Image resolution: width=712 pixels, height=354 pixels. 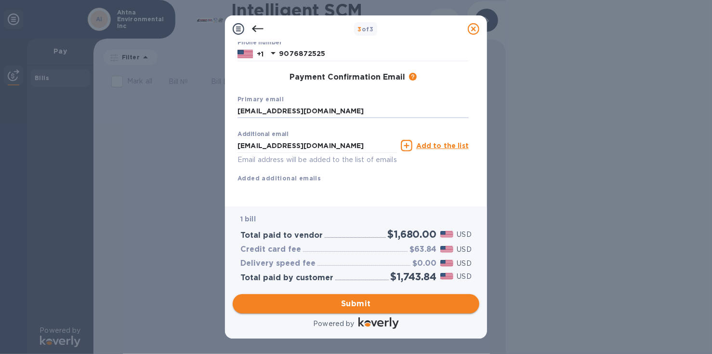 What do you see at coordinates (413, 276) in the screenshot?
I see `h2: $1,743.84` at bounding box center [413, 276].